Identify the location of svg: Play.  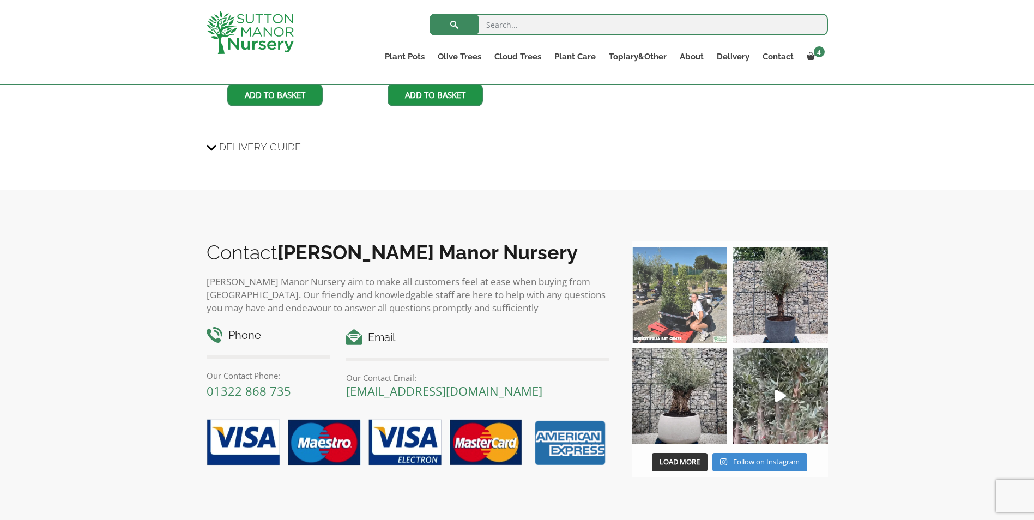
(780, 396).